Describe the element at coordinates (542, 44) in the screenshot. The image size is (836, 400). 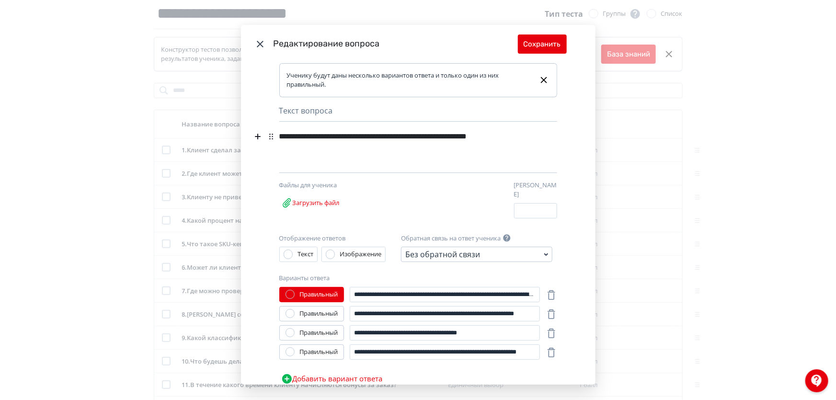
I see `button: Сохранить` at that location.